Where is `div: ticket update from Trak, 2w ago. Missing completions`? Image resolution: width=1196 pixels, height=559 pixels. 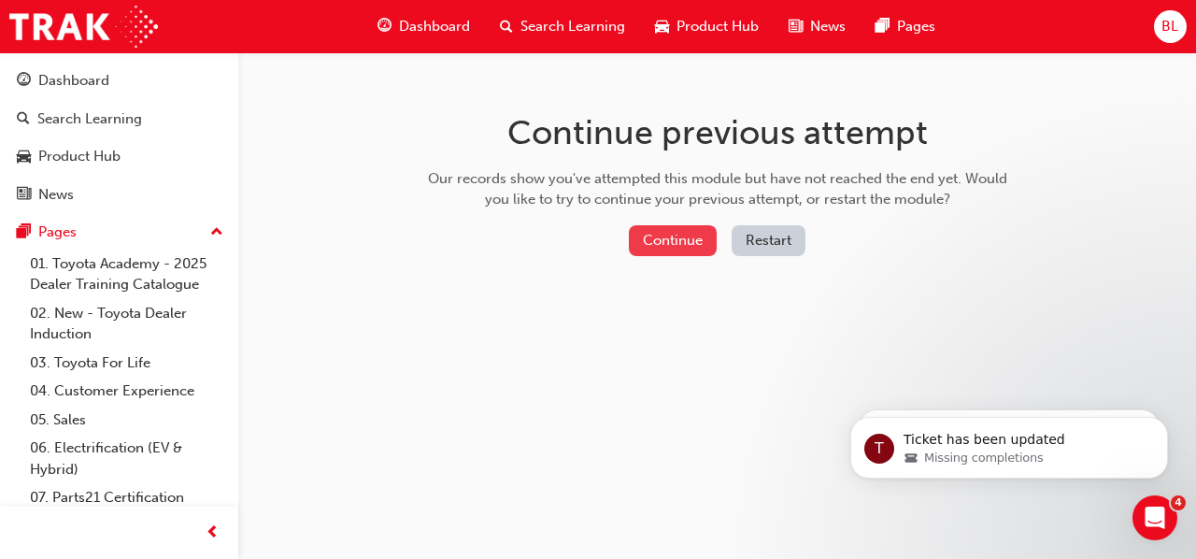
div: ticket update from Trak, 2w ago. Missing completions is located at coordinates (187, 70).